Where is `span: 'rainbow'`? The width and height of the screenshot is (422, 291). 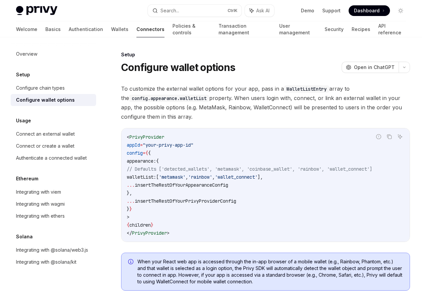
span: 'rainbow' is located at coordinates (200, 177).